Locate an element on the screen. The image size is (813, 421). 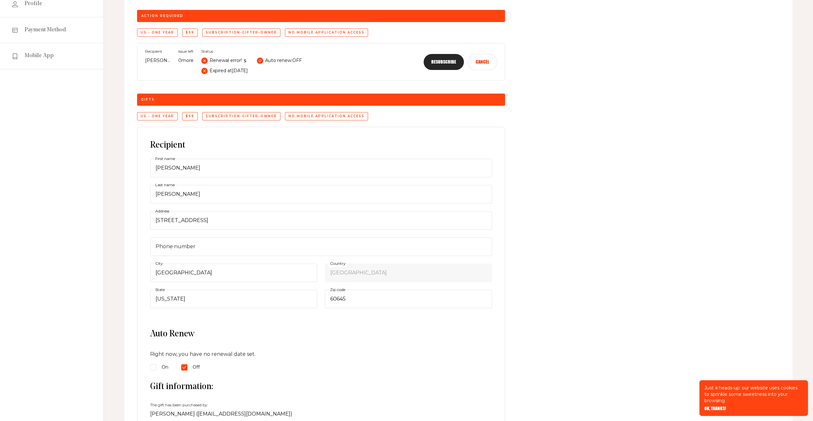
p: 0 more is located at coordinates (186, 61).